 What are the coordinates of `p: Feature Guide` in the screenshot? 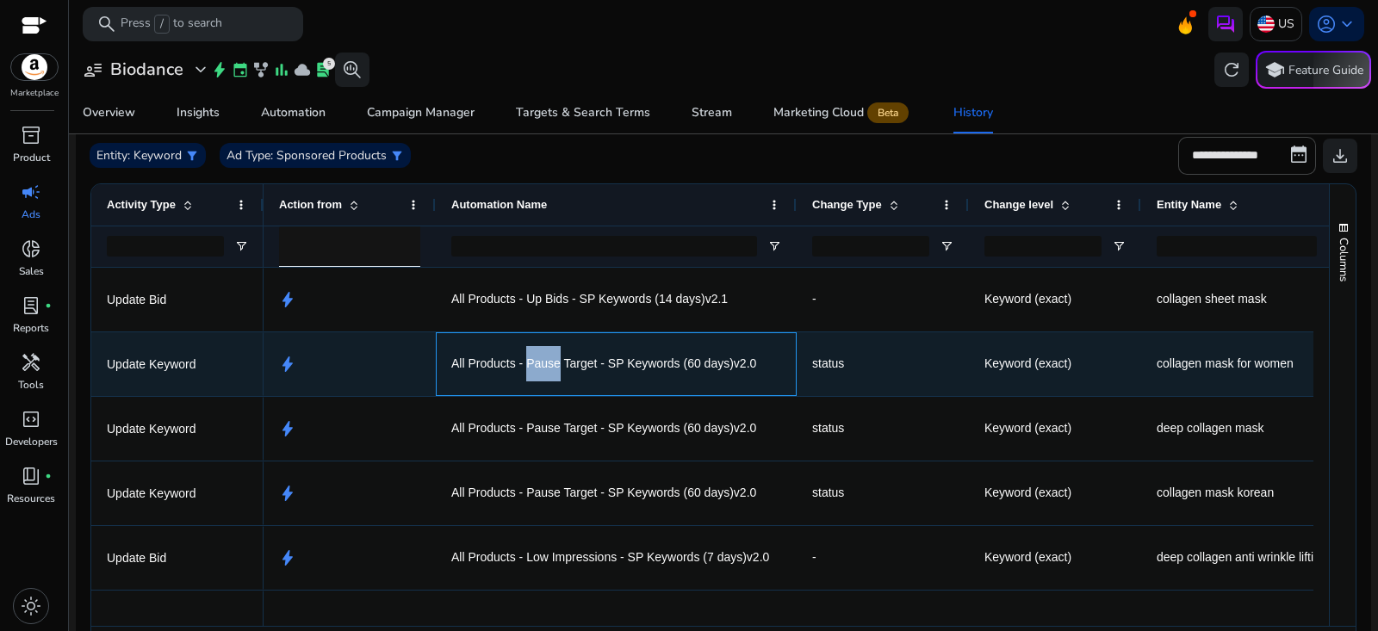 It's located at (1325, 71).